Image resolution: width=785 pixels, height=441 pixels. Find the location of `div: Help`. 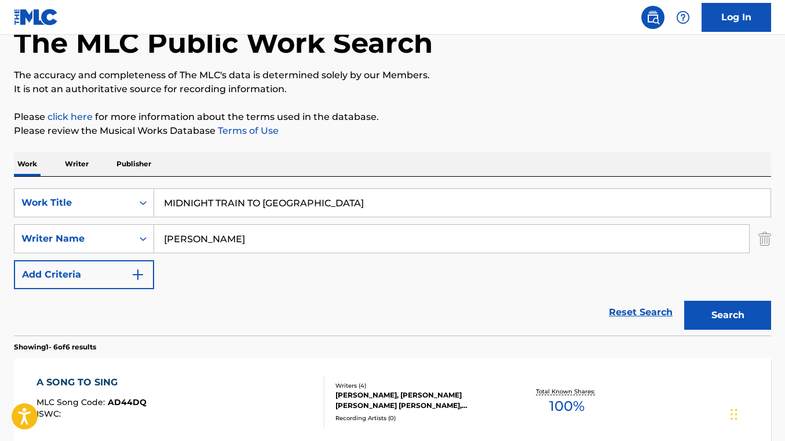

div: Help is located at coordinates (683, 17).